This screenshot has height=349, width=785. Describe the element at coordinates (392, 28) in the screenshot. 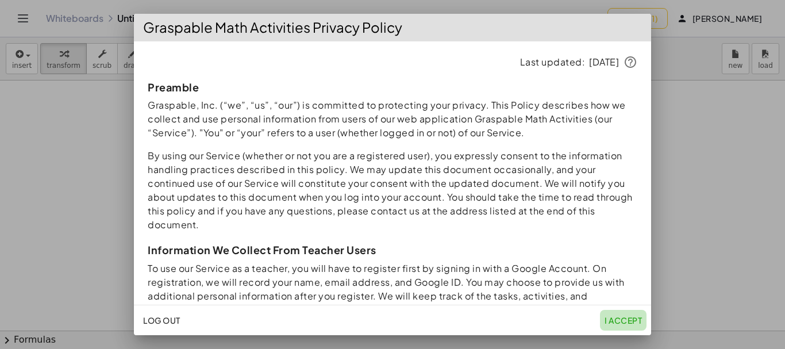

I see `div: Graspable Math Activities Privacy Policy` at that location.